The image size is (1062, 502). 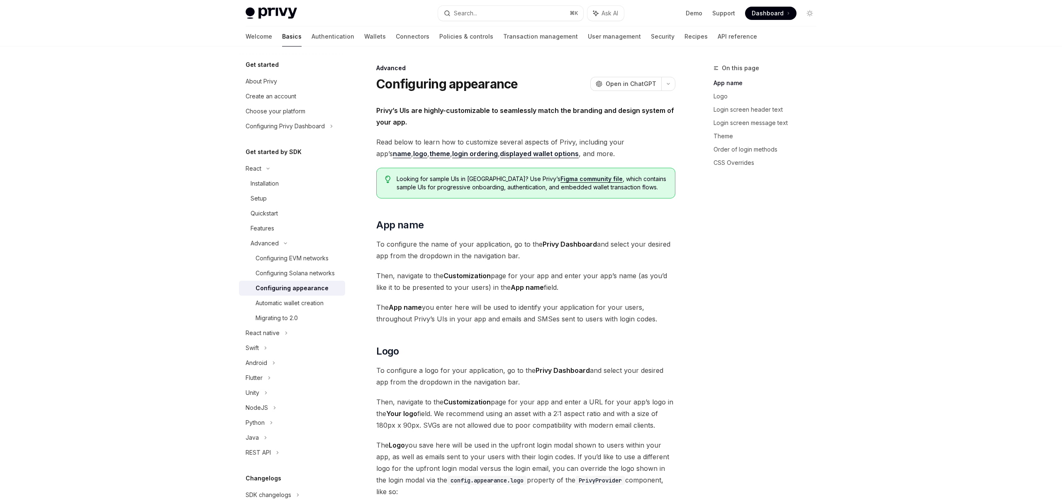 What do you see at coordinates (525, 116) in the screenshot?
I see `strong: Privy’s UIs are highly-customizable to seamlessly match the branding and design system of your app.` at bounding box center [525, 116].